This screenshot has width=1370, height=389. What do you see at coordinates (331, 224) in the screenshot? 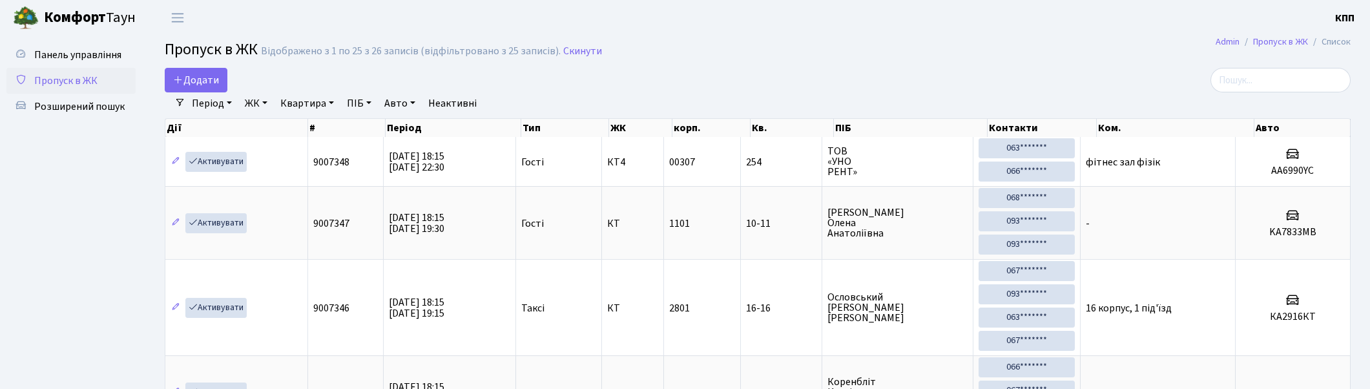
I see `span: 9007347` at bounding box center [331, 224].